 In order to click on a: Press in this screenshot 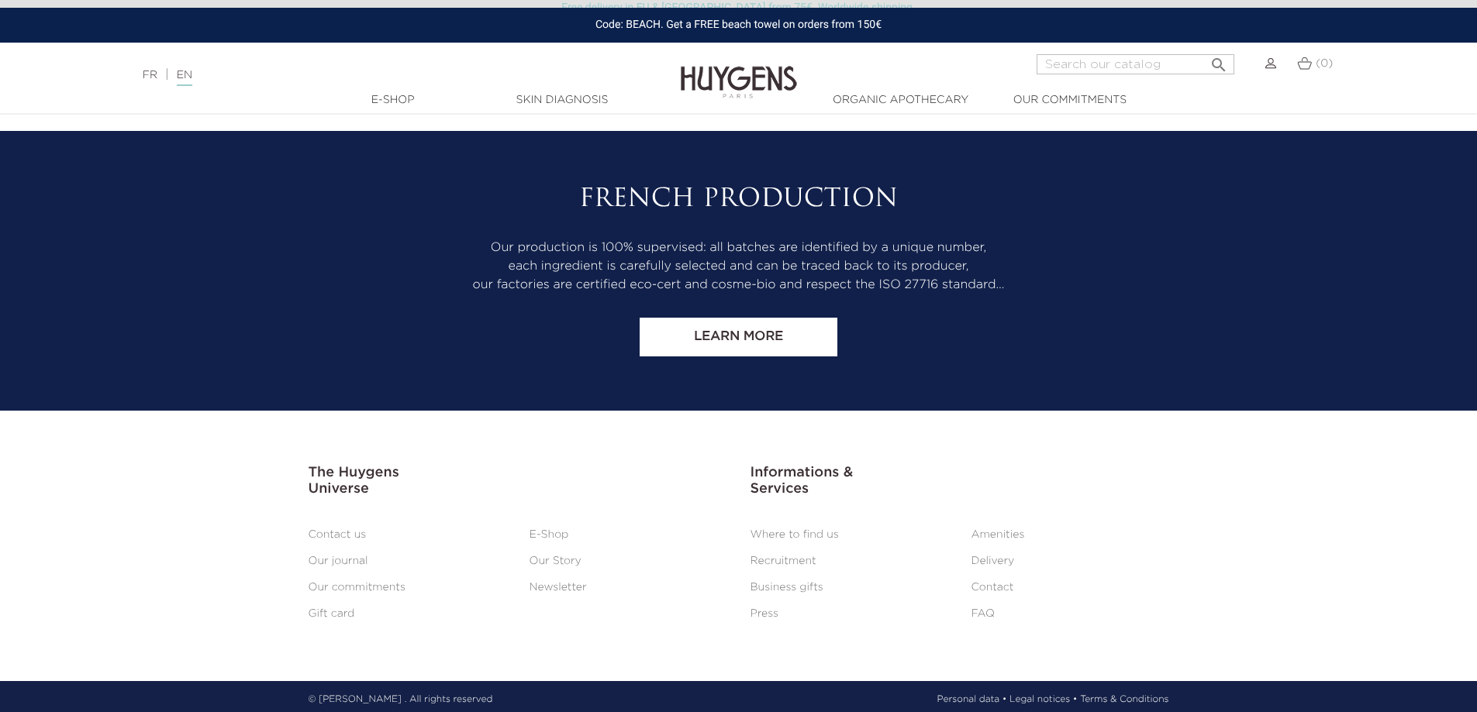, I will do `click(764, 614)`.